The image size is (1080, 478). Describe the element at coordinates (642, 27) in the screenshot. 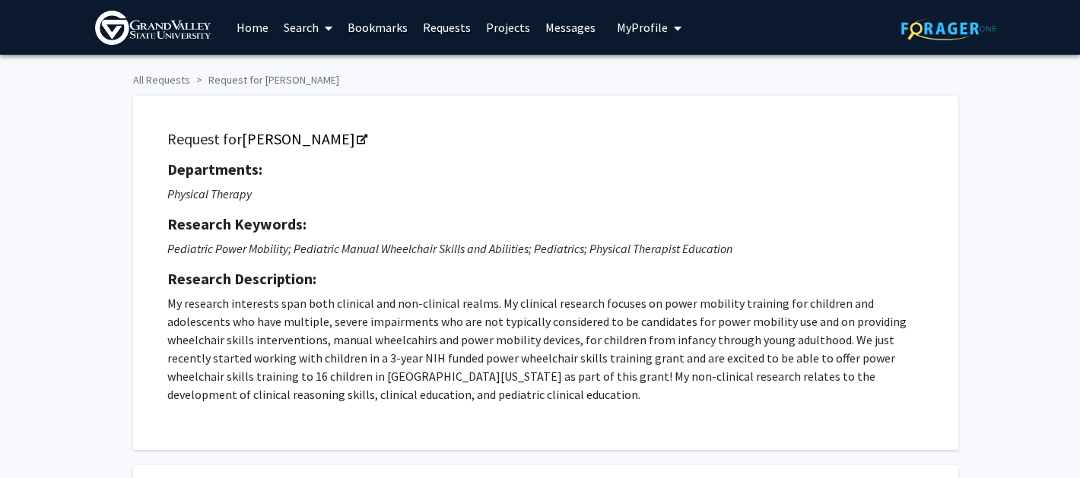

I see `span: My Profile` at that location.